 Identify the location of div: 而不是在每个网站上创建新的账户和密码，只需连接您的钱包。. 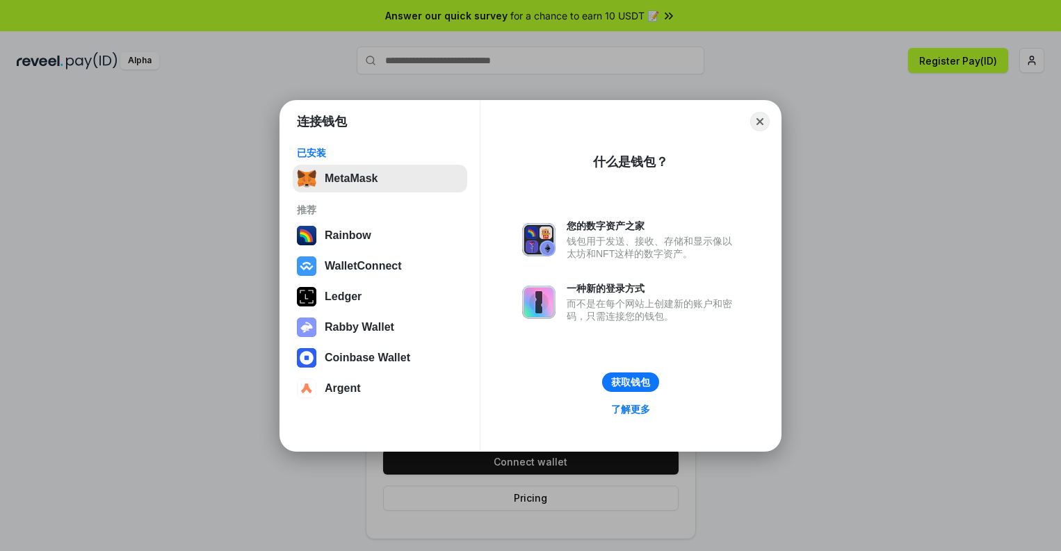
(653, 310).